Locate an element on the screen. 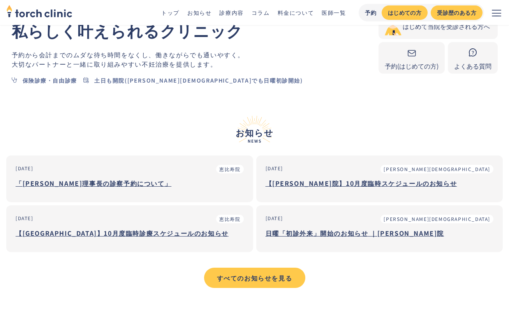 The image size is (509, 316). a: home is located at coordinates (39, 12).